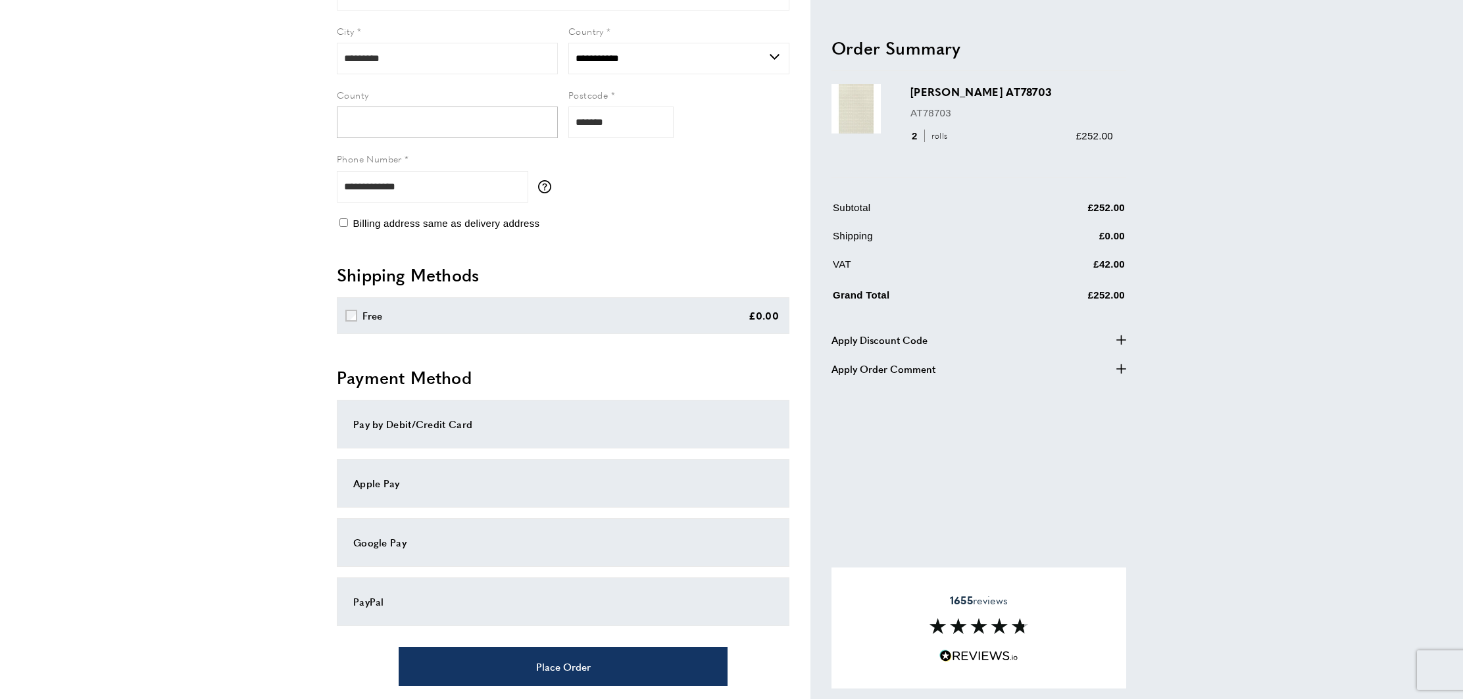 The width and height of the screenshot is (1463, 699). What do you see at coordinates (563, 666) in the screenshot?
I see `button: Place Order` at bounding box center [563, 666].